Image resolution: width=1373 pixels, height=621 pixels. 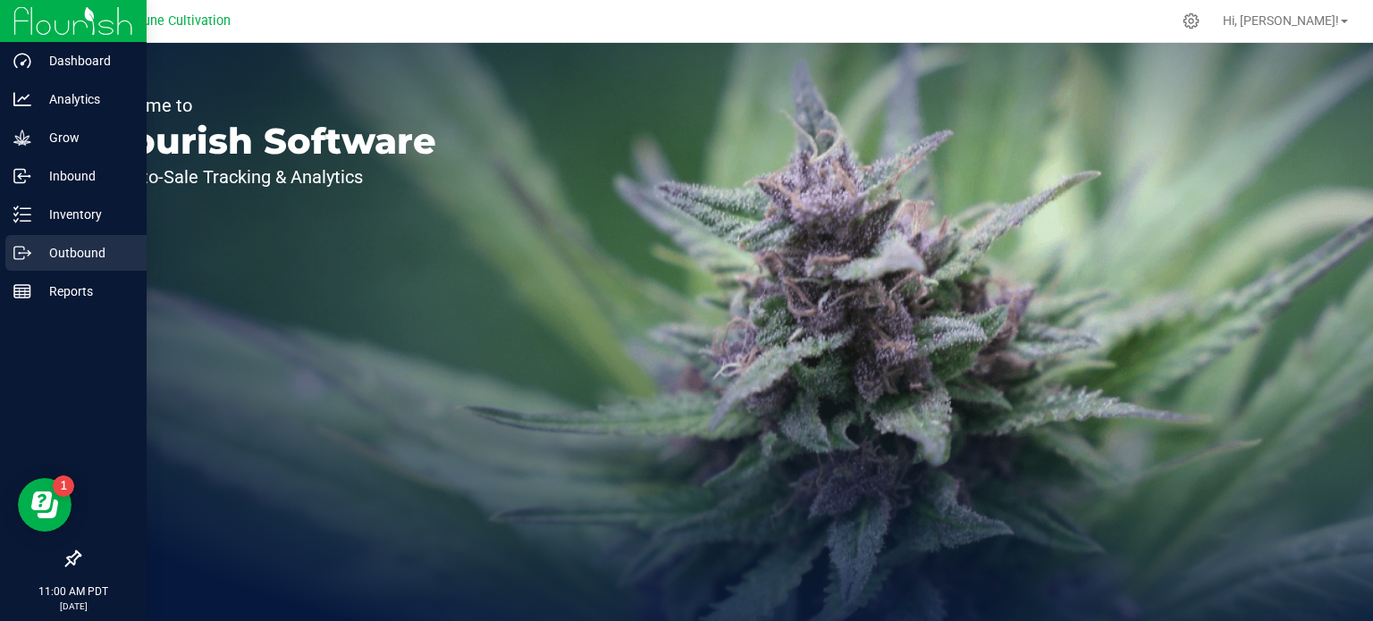 I want to click on p: Welcome to, so click(x=266, y=105).